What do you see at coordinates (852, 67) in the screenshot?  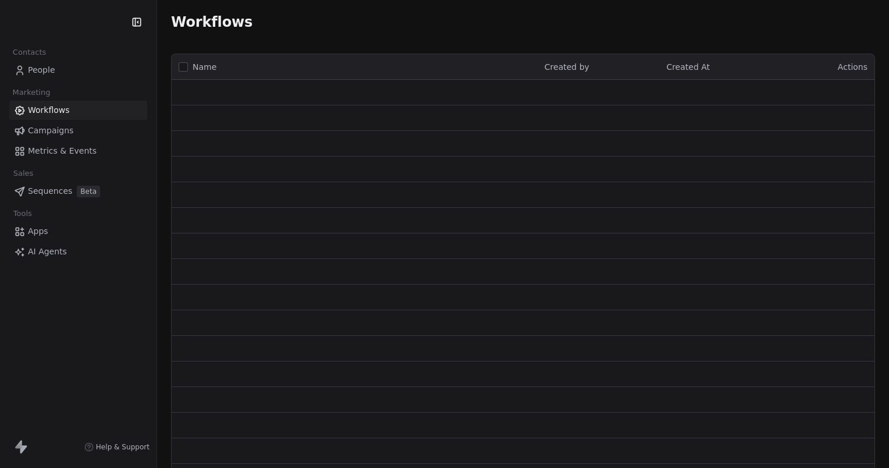 I see `span: Actions` at bounding box center [852, 67].